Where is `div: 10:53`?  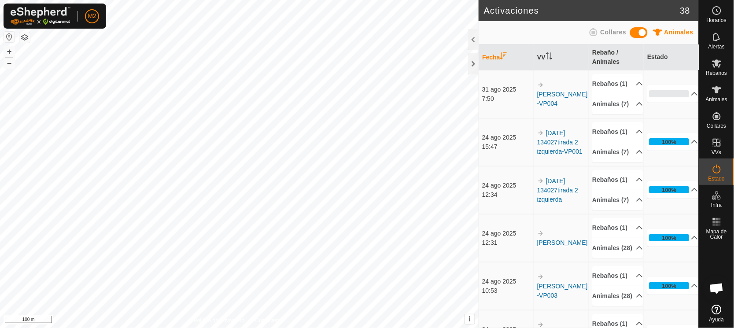
div: 10:53 is located at coordinates (507, 291).